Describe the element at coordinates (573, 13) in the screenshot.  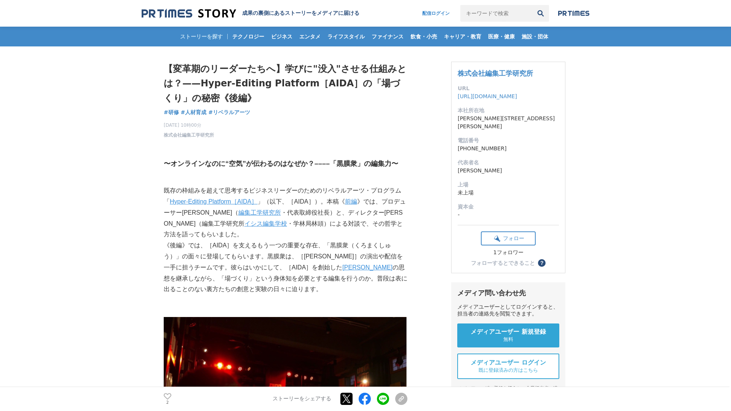
I see `a: prtimes` at that location.